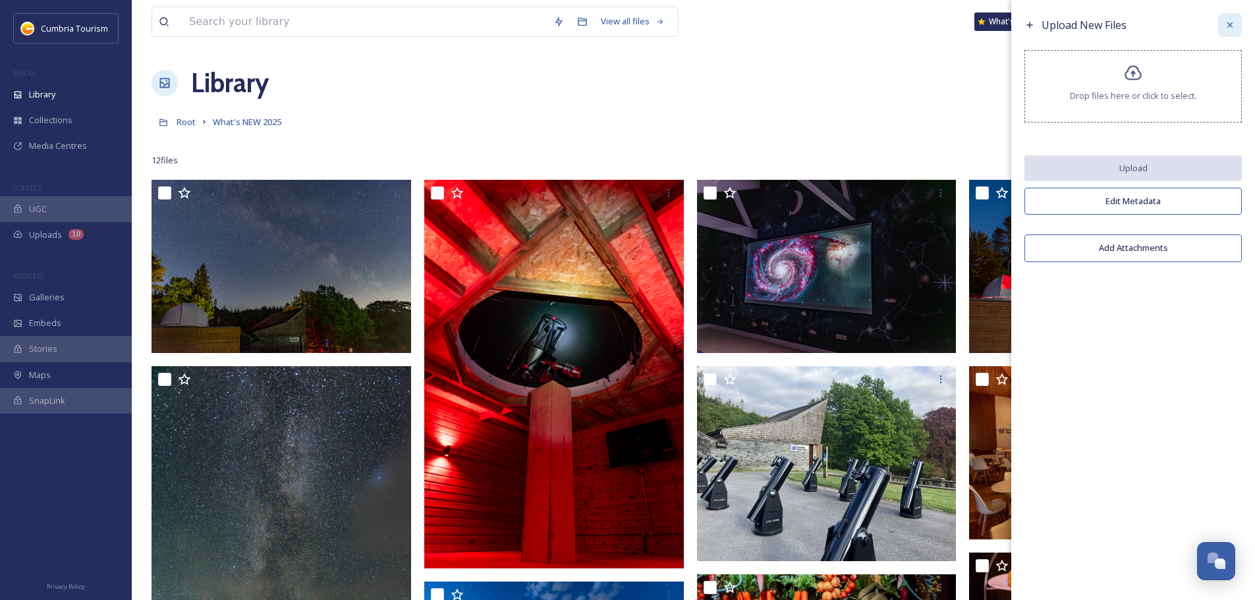 This screenshot has width=1255, height=600. What do you see at coordinates (43, 348) in the screenshot?
I see `span: Stories` at bounding box center [43, 348].